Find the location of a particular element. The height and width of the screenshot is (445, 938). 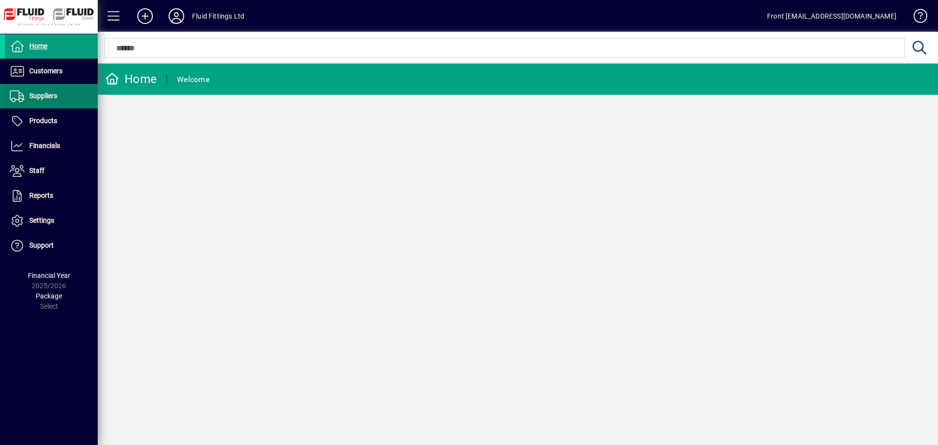

a: Products is located at coordinates (51, 121).